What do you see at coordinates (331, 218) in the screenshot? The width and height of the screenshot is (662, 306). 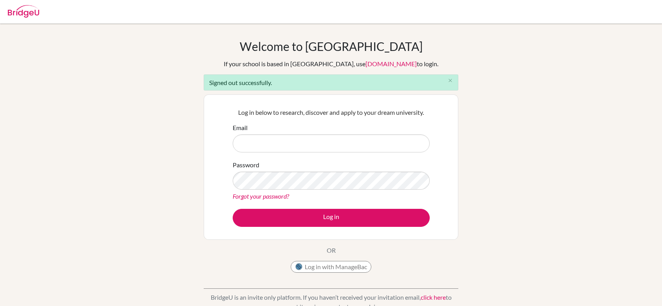 I see `button: Log in` at bounding box center [331, 218].